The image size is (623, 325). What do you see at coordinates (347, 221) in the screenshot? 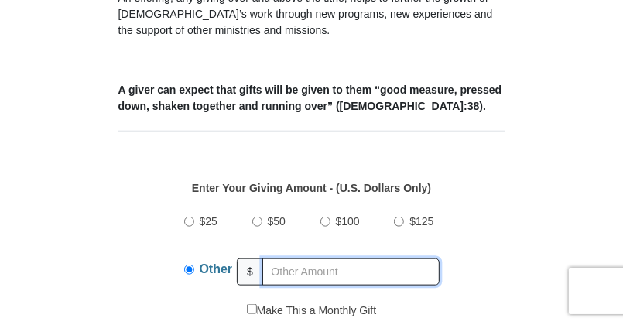
I see `span: $100` at bounding box center [347, 221].